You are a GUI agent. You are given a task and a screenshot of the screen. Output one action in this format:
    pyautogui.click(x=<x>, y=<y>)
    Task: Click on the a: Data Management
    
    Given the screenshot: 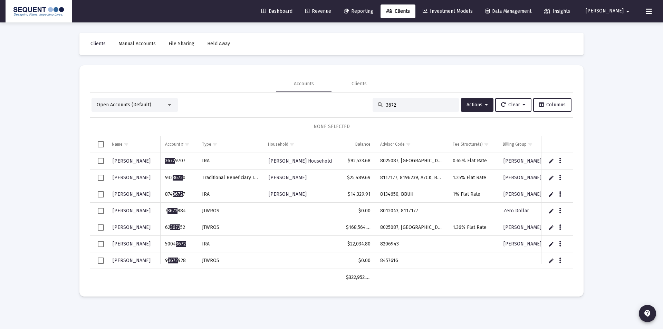 What is the action you would take?
    pyautogui.click(x=508, y=11)
    